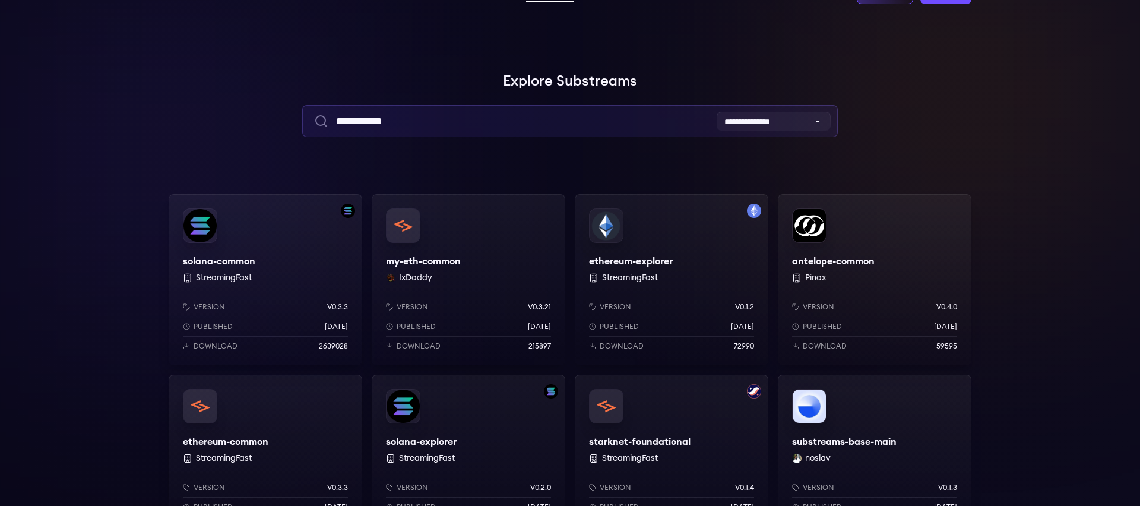  I want to click on p: v0.3.21, so click(539, 307).